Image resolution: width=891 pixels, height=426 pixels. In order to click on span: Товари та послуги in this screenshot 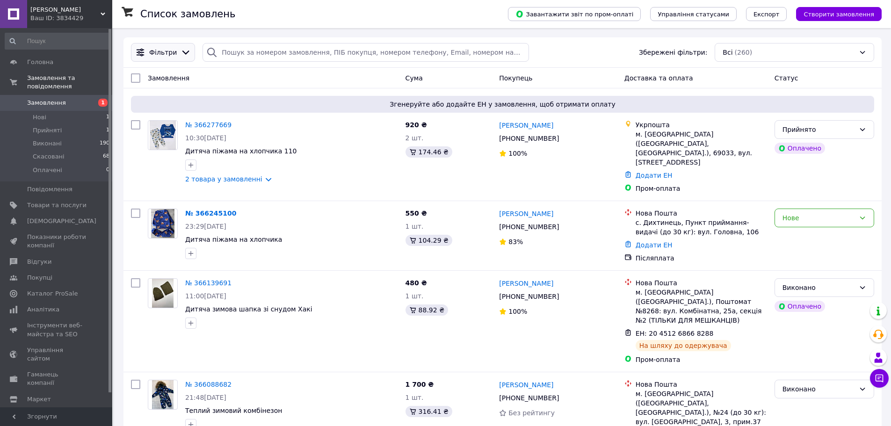, I will do `click(57, 205)`.